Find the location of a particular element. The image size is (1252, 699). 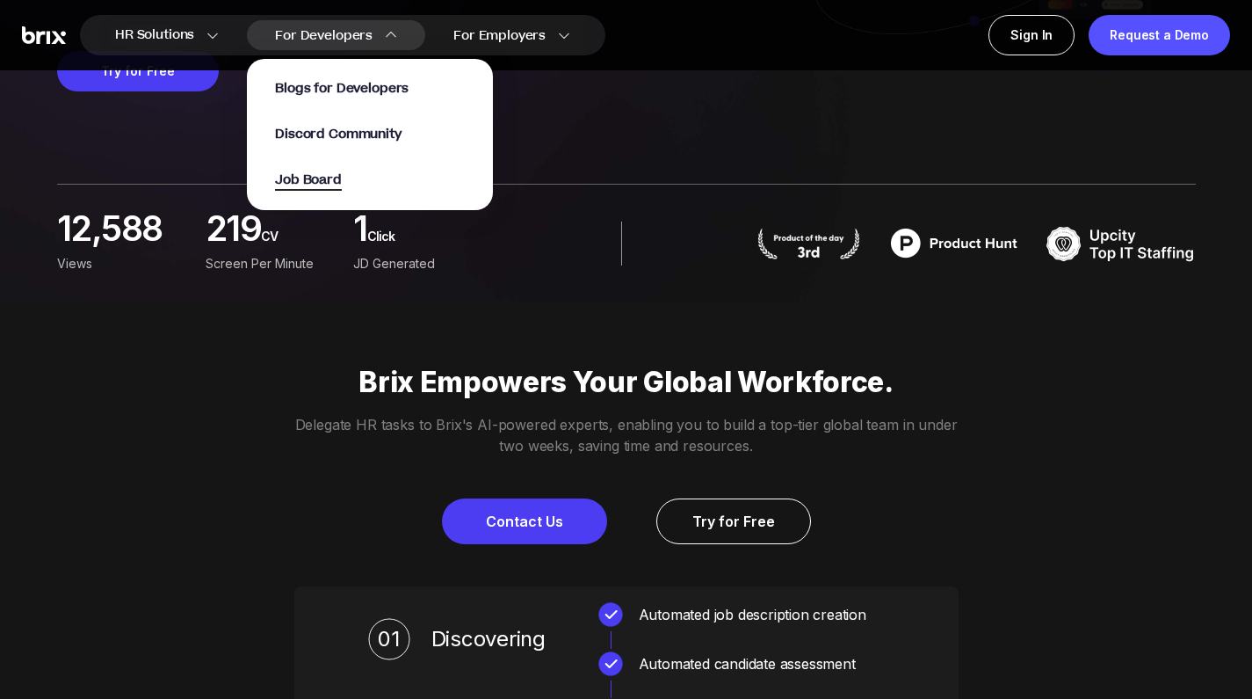

a: Discord Community is located at coordinates (338, 134).